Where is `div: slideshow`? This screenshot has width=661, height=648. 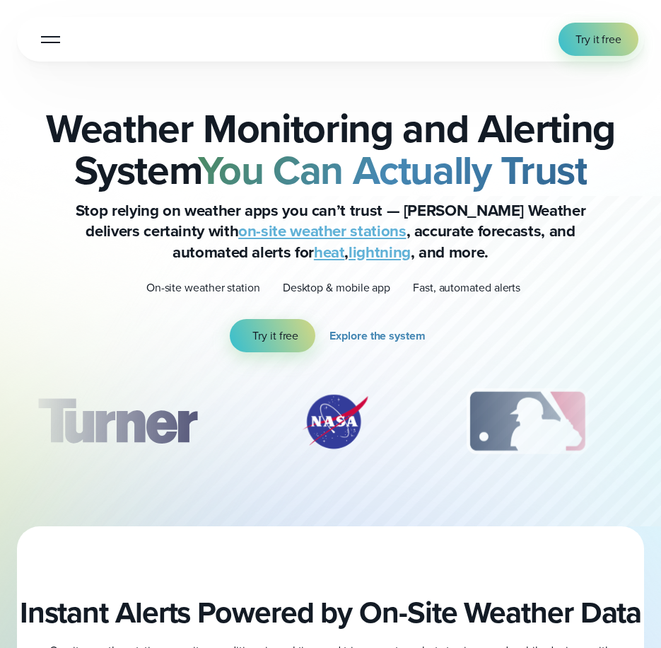 div: slideshow is located at coordinates (330, 425).